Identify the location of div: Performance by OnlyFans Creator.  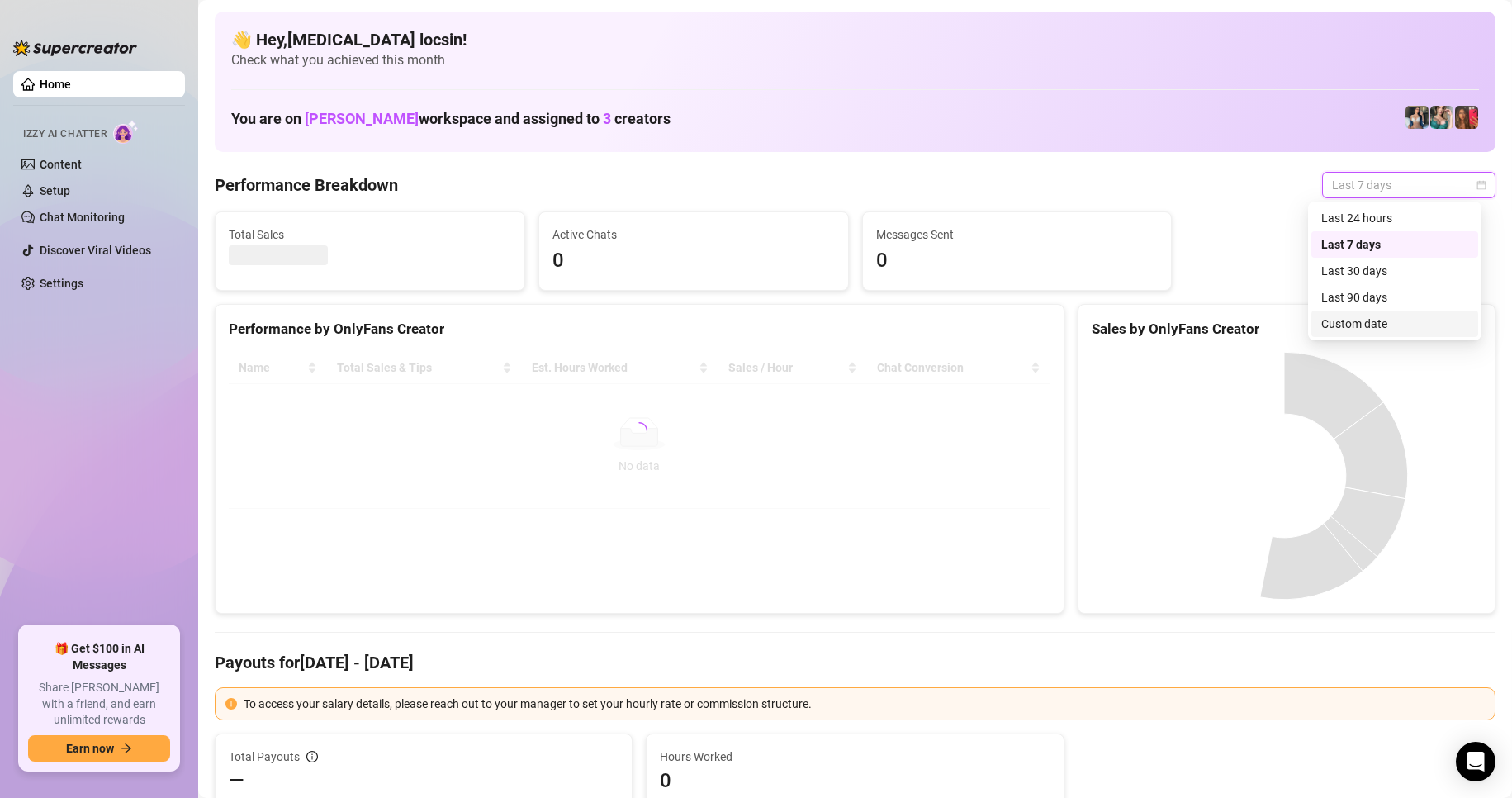
(639, 328).